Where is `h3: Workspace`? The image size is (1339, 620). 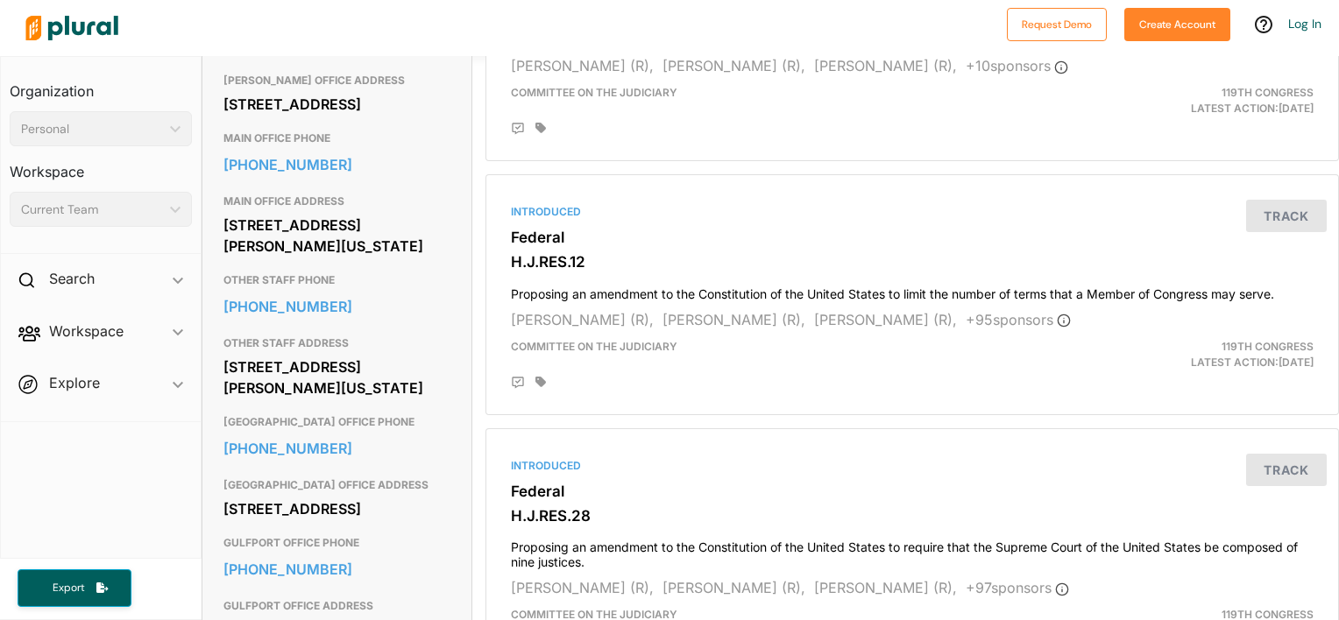 h3: Workspace is located at coordinates (101, 166).